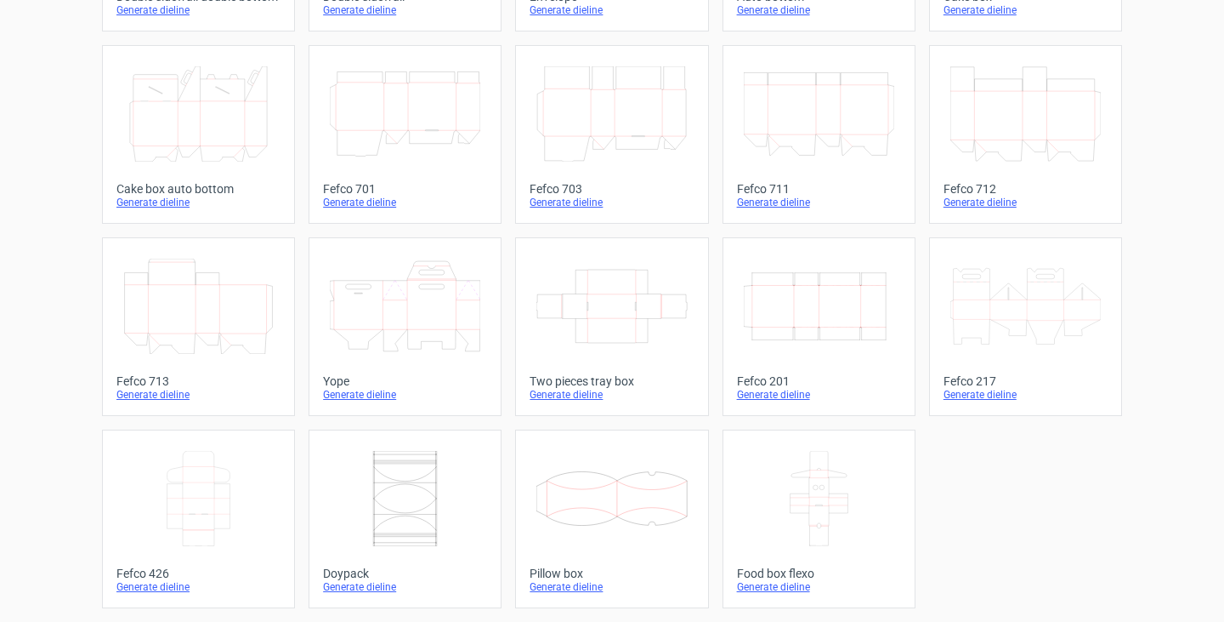  I want to click on a: Fefco 711Generate dieline, so click(819, 134).